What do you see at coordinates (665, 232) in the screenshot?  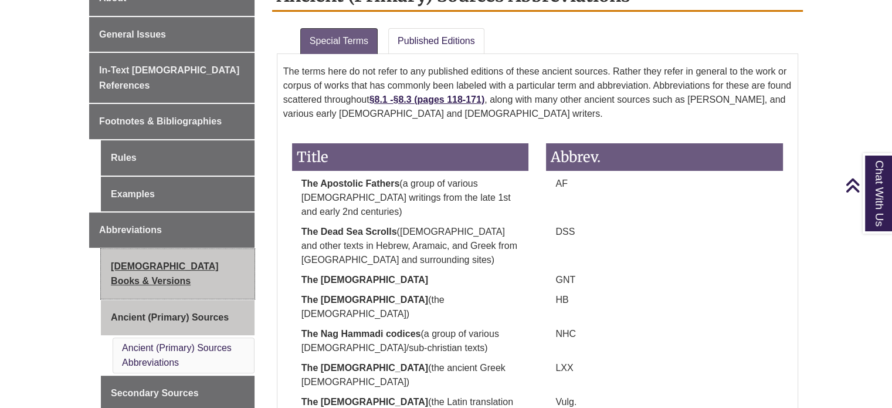 I see `p: DSS` at bounding box center [665, 232].